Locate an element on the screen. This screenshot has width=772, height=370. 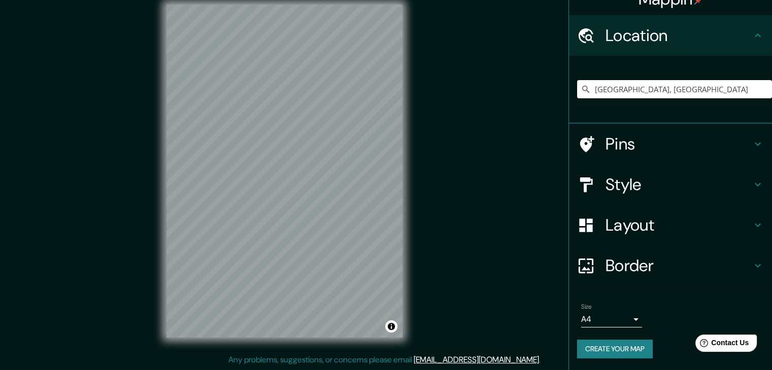
div: A4 is located at coordinates (611, 320).